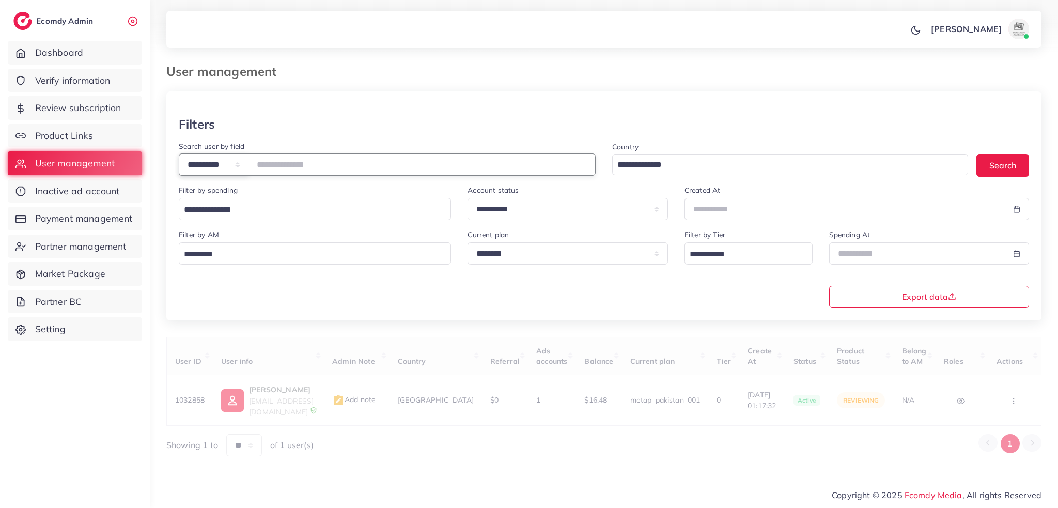  What do you see at coordinates (1001, 495) in the screenshot?
I see `span: , All rights Reserved` at bounding box center [1001, 495].